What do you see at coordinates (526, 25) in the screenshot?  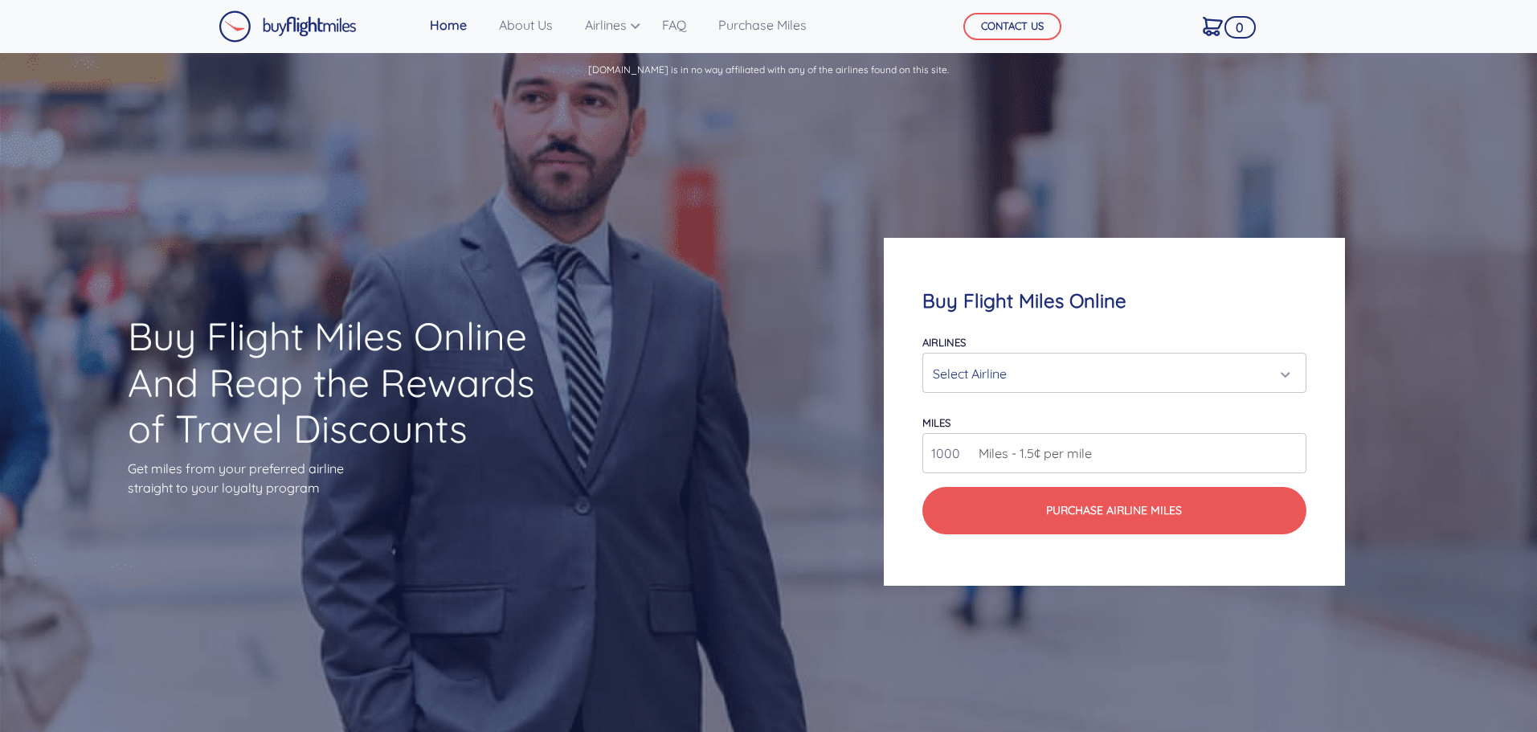 I see `a: About Us` at bounding box center [526, 25].